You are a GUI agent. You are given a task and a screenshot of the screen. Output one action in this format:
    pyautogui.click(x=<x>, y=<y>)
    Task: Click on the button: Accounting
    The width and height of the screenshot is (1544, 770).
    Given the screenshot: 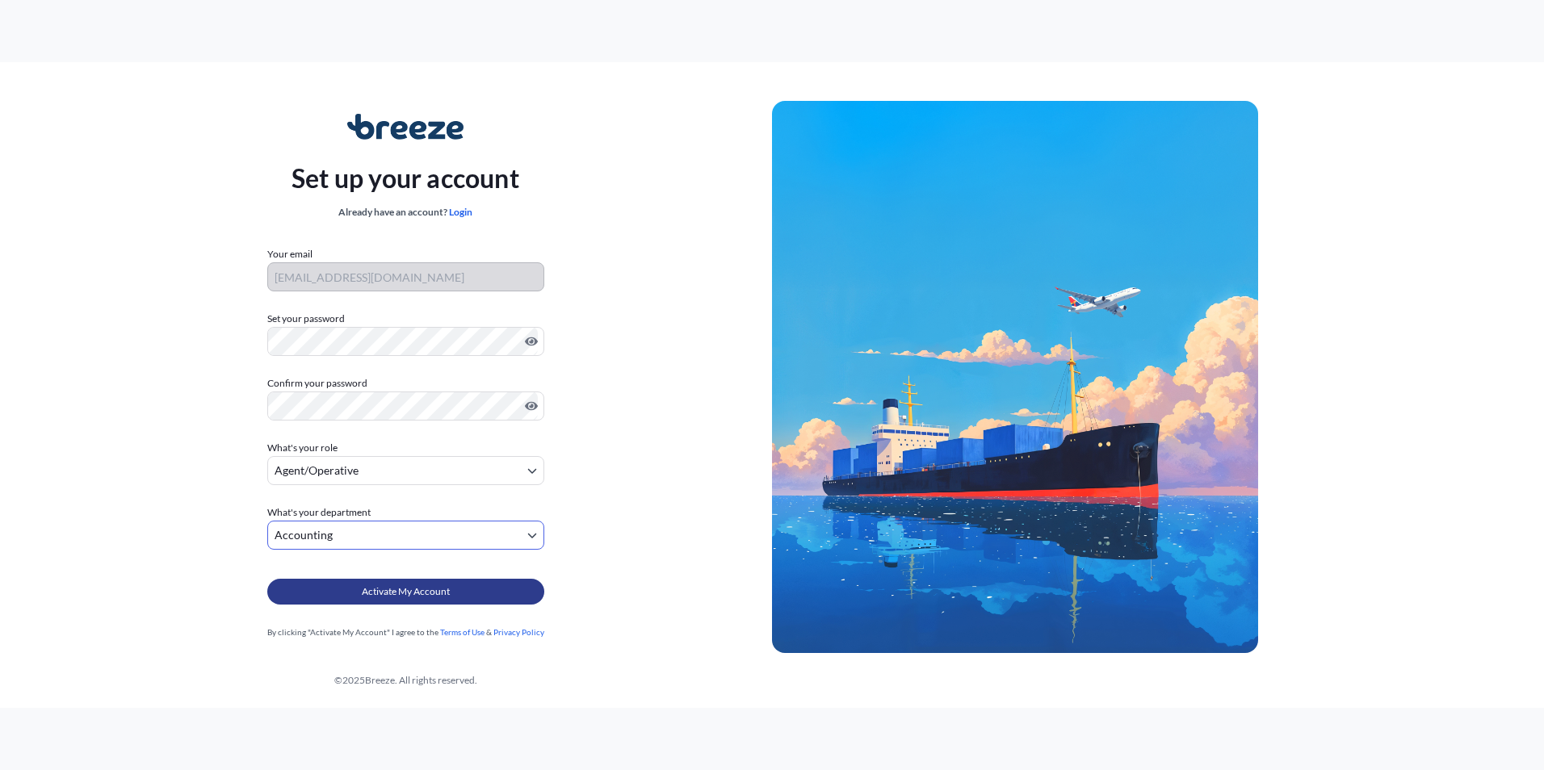 What is the action you would take?
    pyautogui.click(x=405, y=535)
    